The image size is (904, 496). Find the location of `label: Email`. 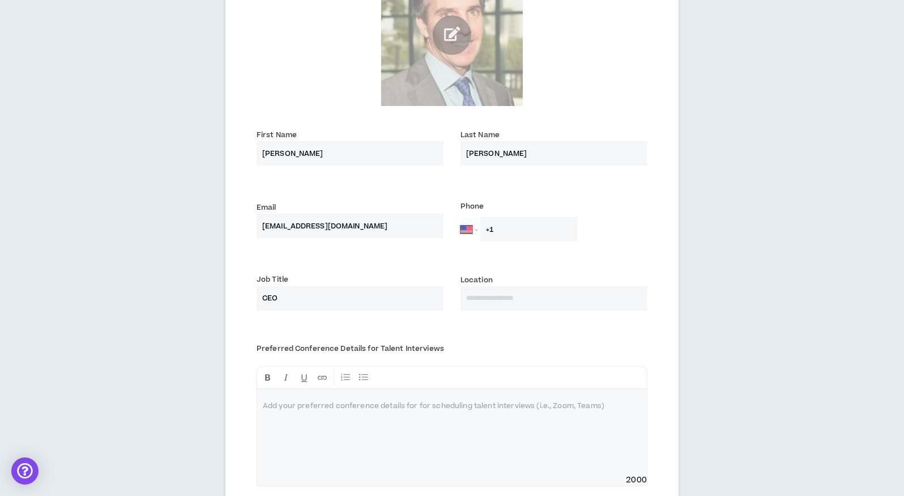

label: Email is located at coordinates (266, 205).